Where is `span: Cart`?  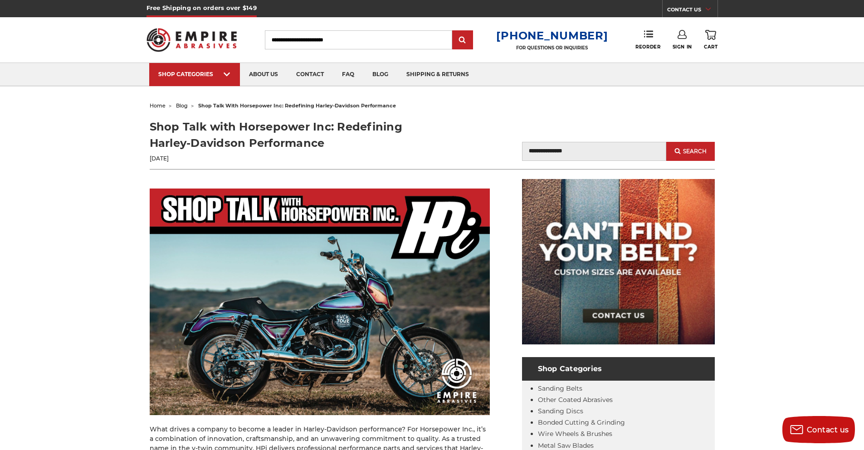
span: Cart is located at coordinates (711, 47).